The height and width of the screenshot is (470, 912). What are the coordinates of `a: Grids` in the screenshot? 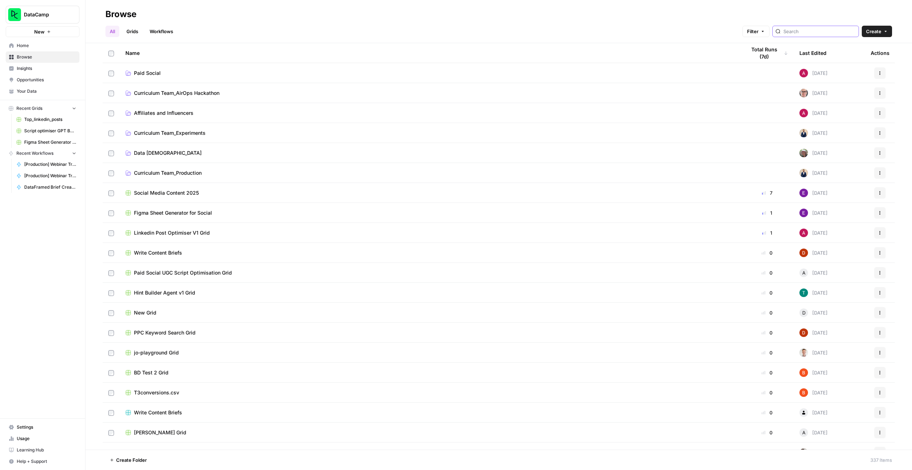 It's located at (132, 31).